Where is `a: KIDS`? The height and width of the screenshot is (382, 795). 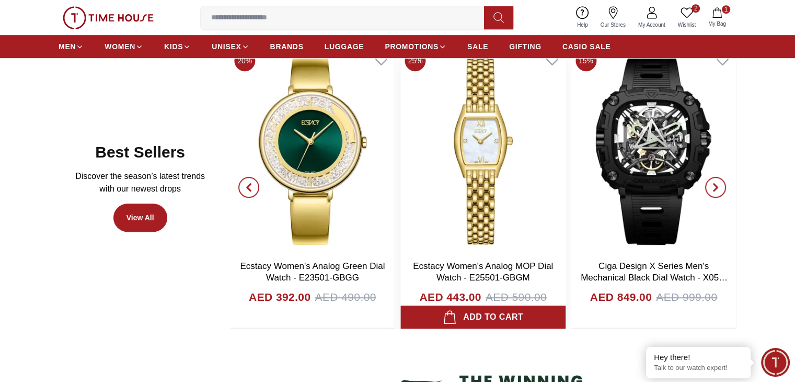
a: KIDS is located at coordinates (177, 47).